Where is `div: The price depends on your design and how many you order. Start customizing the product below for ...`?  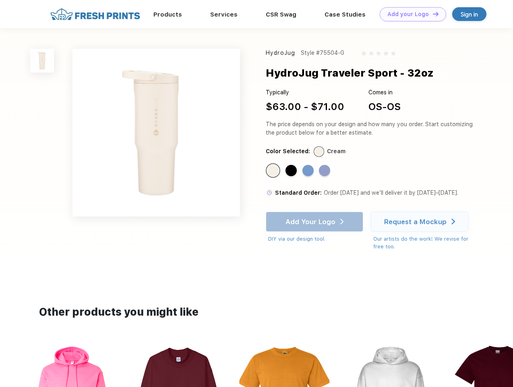 div: The price depends on your design and how many you order. Start customizing the product below for ... is located at coordinates (371, 129).